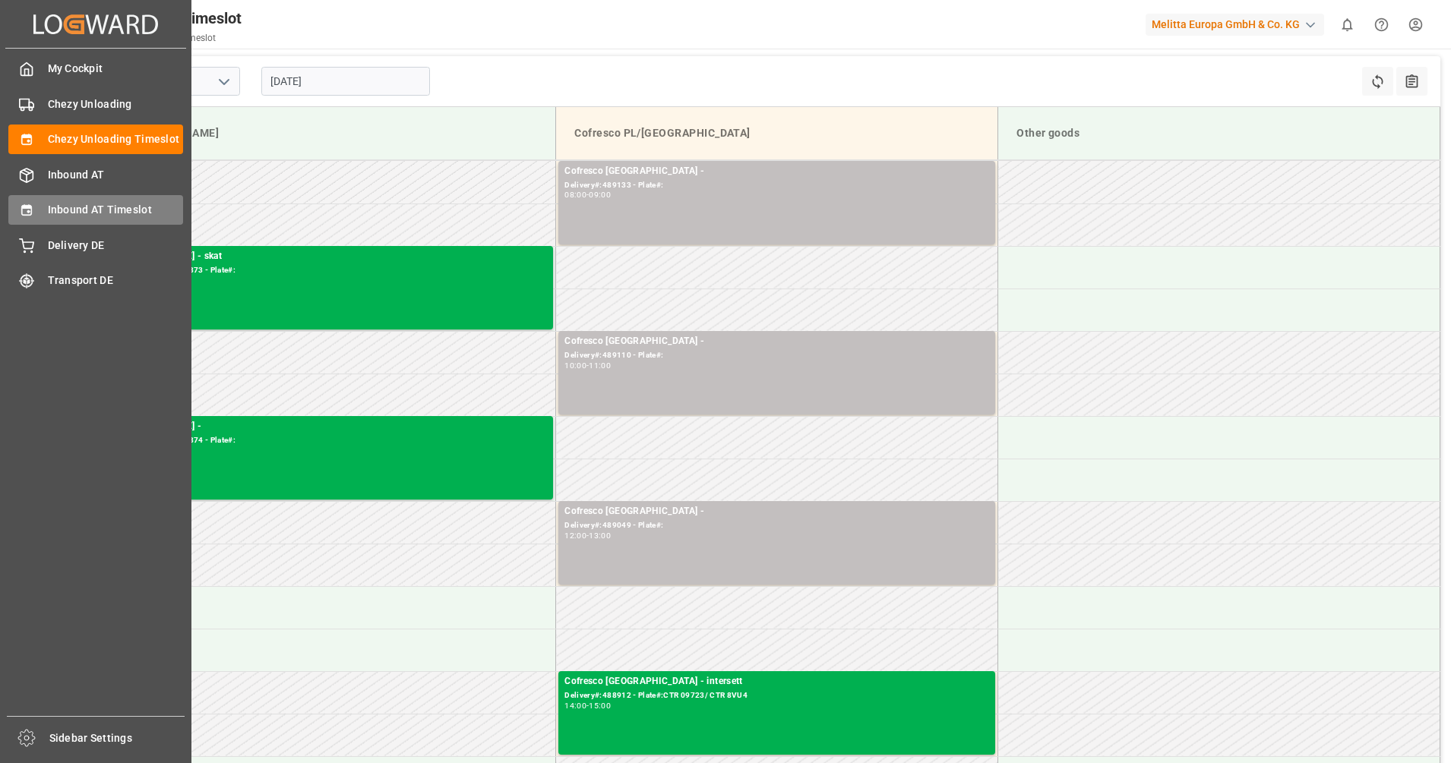 Image resolution: width=1451 pixels, height=763 pixels. Describe the element at coordinates (115, 280) in the screenshot. I see `span: Transport DE` at that location.